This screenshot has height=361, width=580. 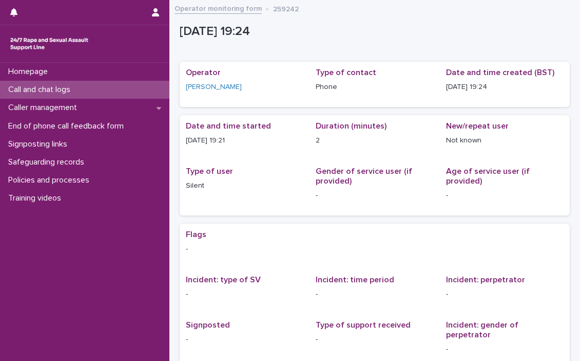 I want to click on span: Type of contact, so click(x=346, y=72).